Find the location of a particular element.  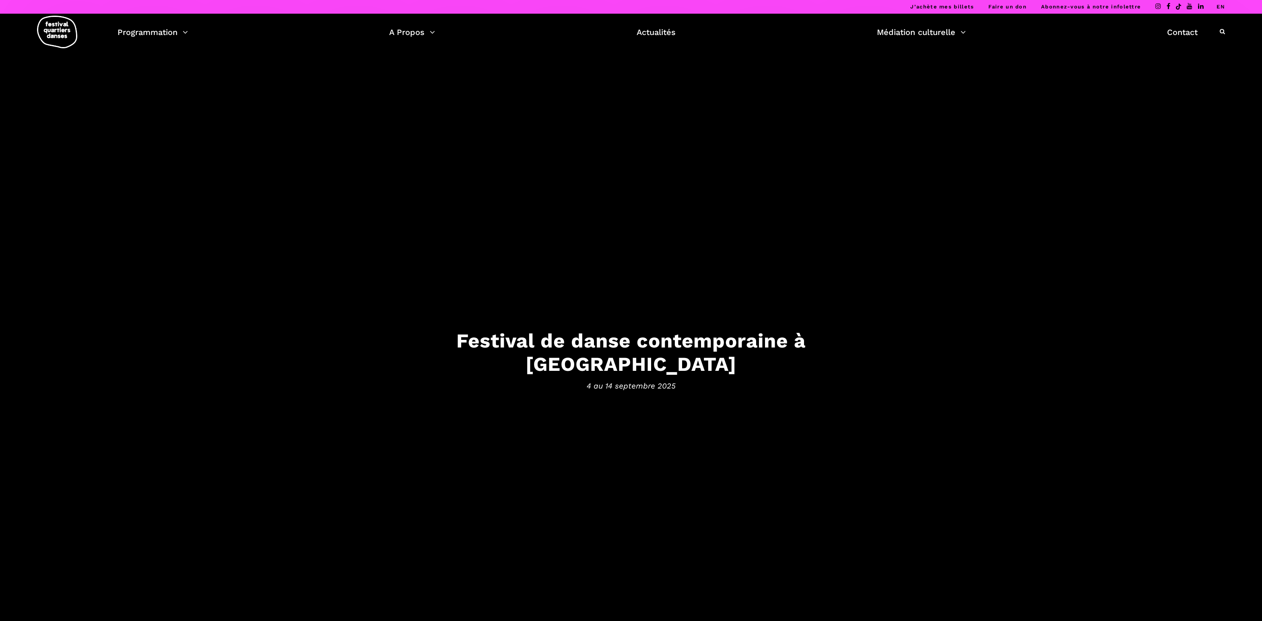

a: EN is located at coordinates (1221, 6).